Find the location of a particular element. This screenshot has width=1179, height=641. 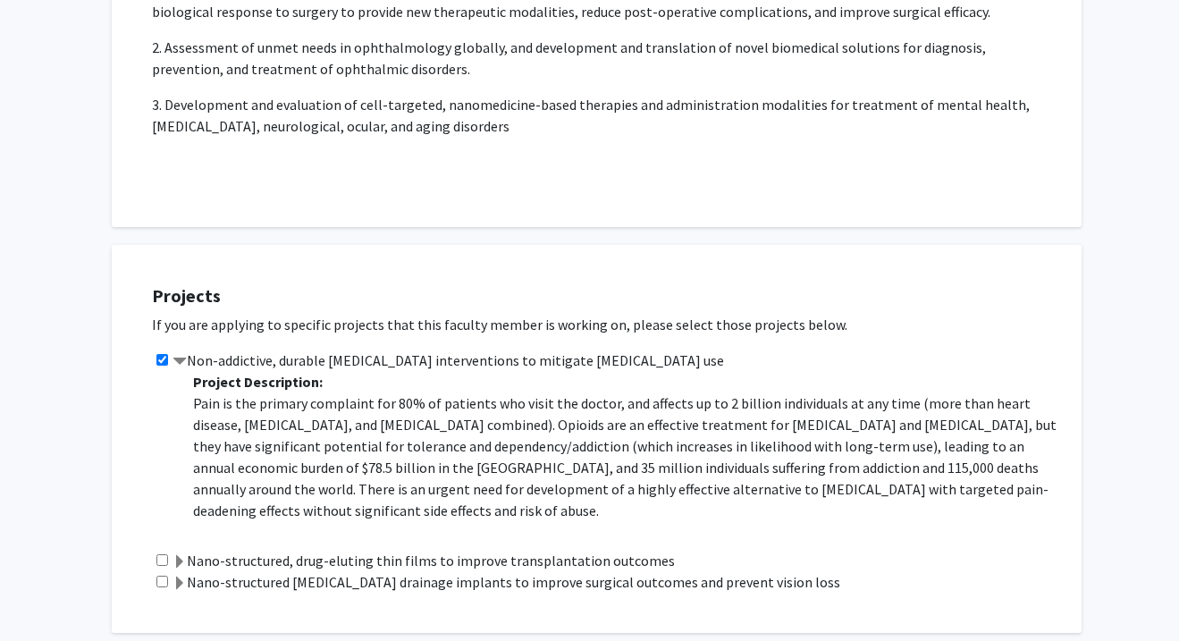

b: Project Description: is located at coordinates (257, 382).